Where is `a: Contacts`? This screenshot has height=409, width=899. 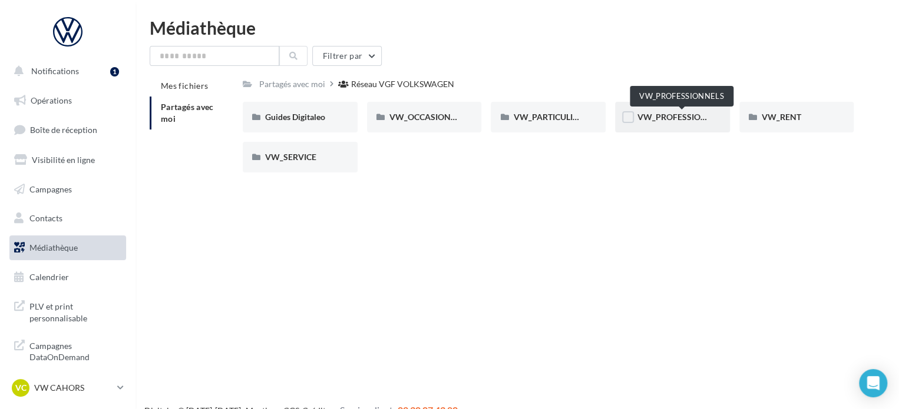 a: Contacts is located at coordinates (68, 218).